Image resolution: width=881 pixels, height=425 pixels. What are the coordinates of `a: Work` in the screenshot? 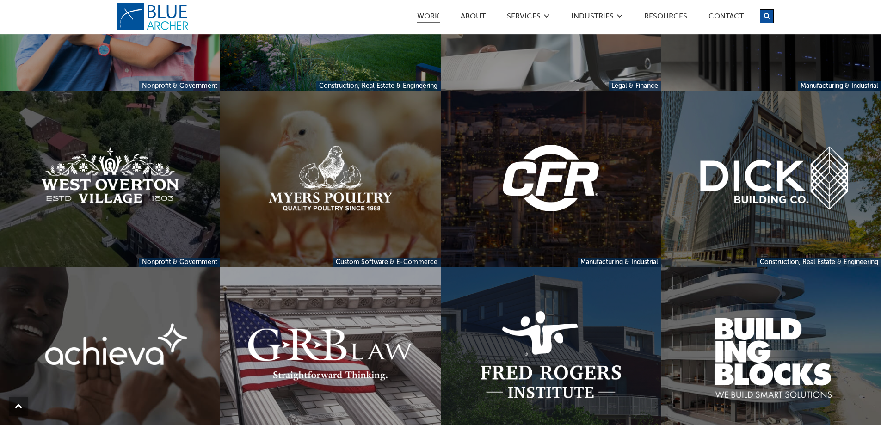 It's located at (428, 18).